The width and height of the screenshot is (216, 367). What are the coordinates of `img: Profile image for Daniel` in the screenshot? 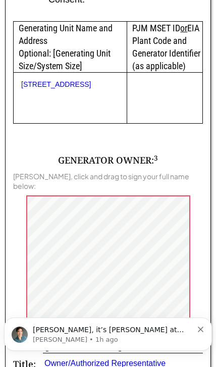 It's located at (20, 27).